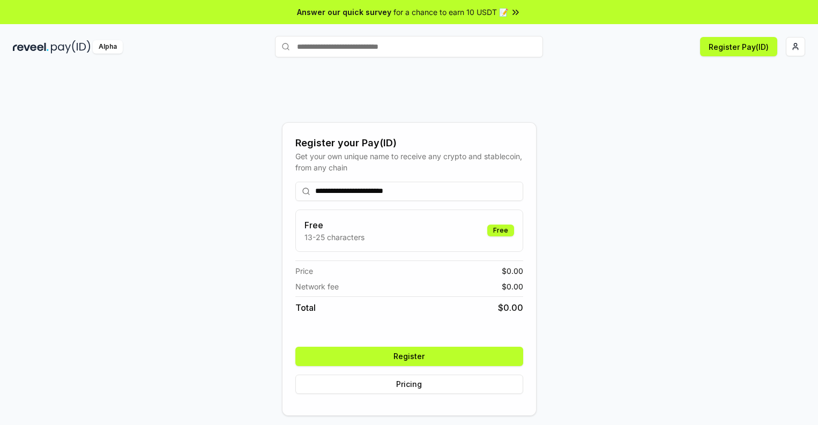 Image resolution: width=818 pixels, height=425 pixels. I want to click on h3: Free, so click(334, 225).